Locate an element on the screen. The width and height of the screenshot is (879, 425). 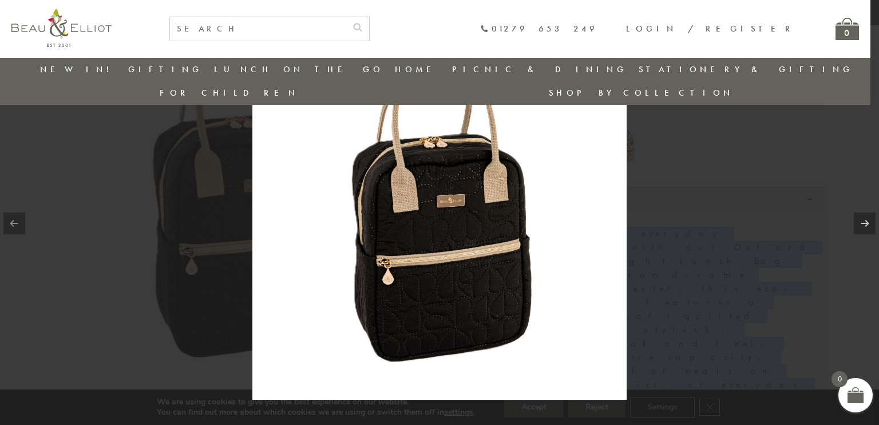
a: Stationery & Gifting is located at coordinates (746, 69).